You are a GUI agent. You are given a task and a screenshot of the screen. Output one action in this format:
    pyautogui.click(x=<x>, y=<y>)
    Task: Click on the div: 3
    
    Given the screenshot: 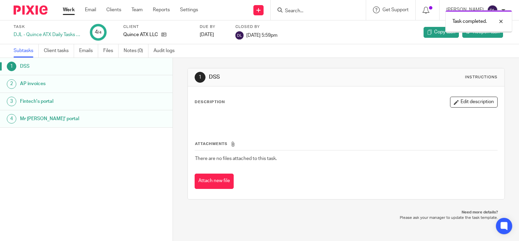 What is the action you would take?
    pyautogui.click(x=12, y=101)
    